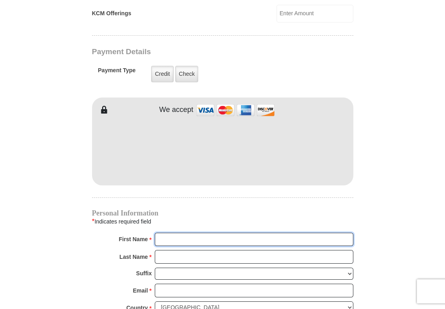 This screenshot has height=309, width=445. I want to click on label: Credit, so click(162, 74).